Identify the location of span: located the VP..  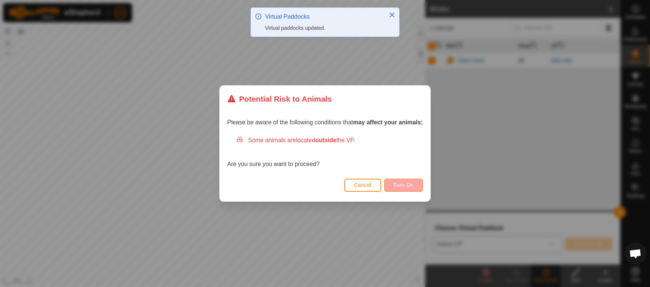
(325, 140).